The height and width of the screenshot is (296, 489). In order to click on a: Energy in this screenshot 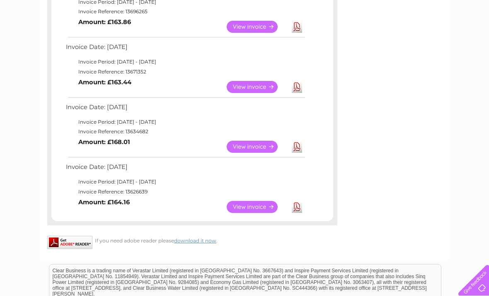, I will do `click(373, 38)`.